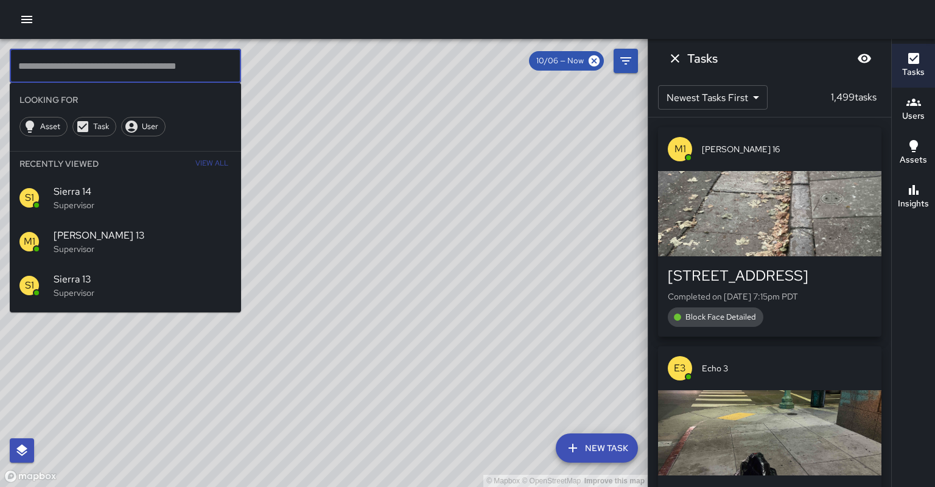 Image resolution: width=935 pixels, height=487 pixels. I want to click on span: View All, so click(212, 164).